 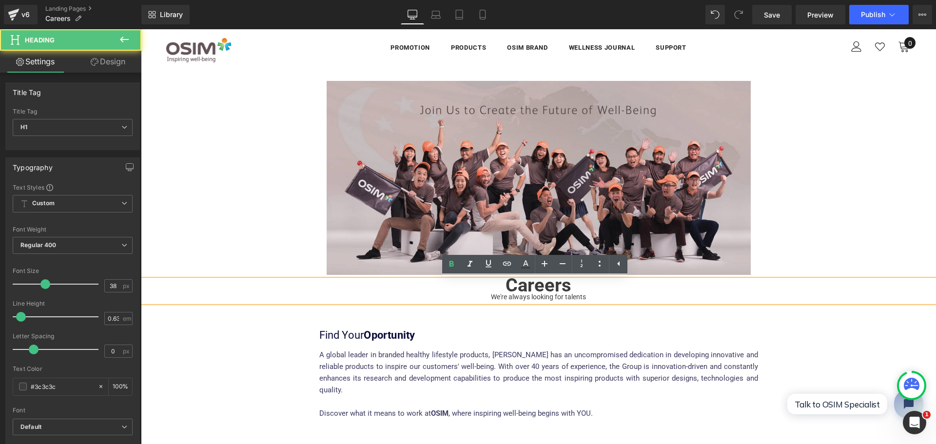 What do you see at coordinates (73, 187) in the screenshot?
I see `div: Text Styles` at bounding box center [73, 187].